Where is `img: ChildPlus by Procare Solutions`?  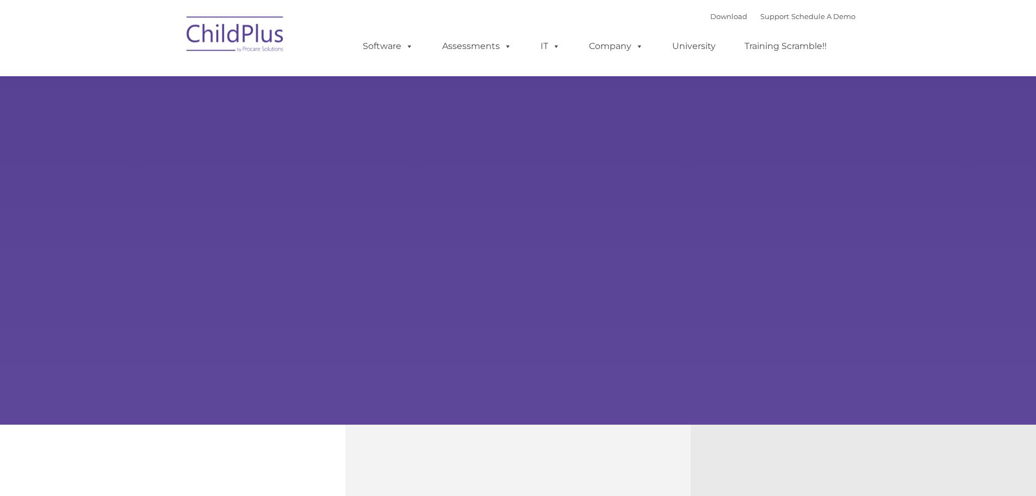
img: ChildPlus by Procare Solutions is located at coordinates (236, 36).